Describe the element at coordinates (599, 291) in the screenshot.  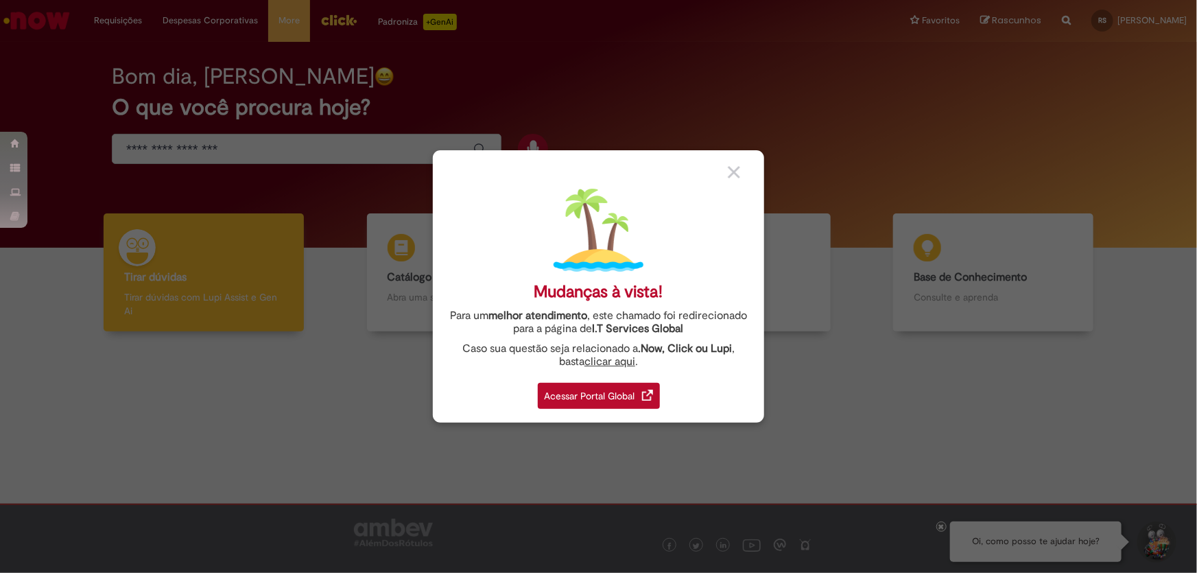
I see `div: Mudanças à vista!` at that location.